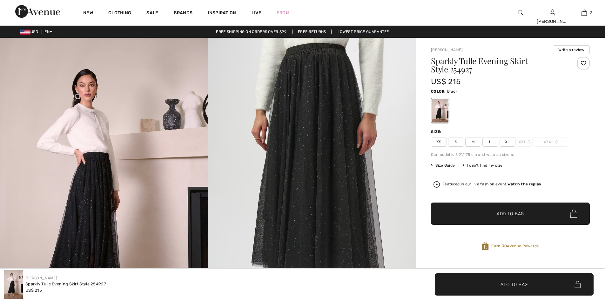 The height and width of the screenshot is (300, 605). Describe the element at coordinates (584, 13) in the screenshot. I see `a: 2` at that location.